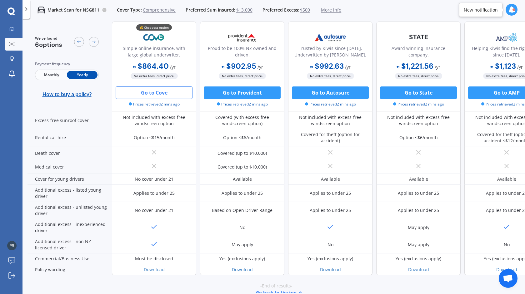 This screenshot has height=294, width=525. Describe the element at coordinates (242, 37) in the screenshot. I see `img: Provident.png` at that location.